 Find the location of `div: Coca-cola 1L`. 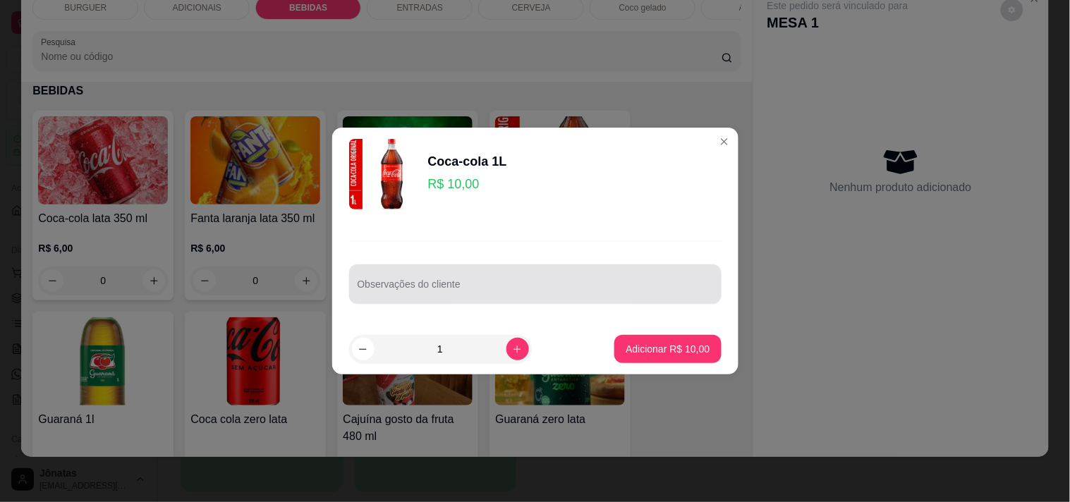

div: Coca-cola 1L is located at coordinates (467, 161).